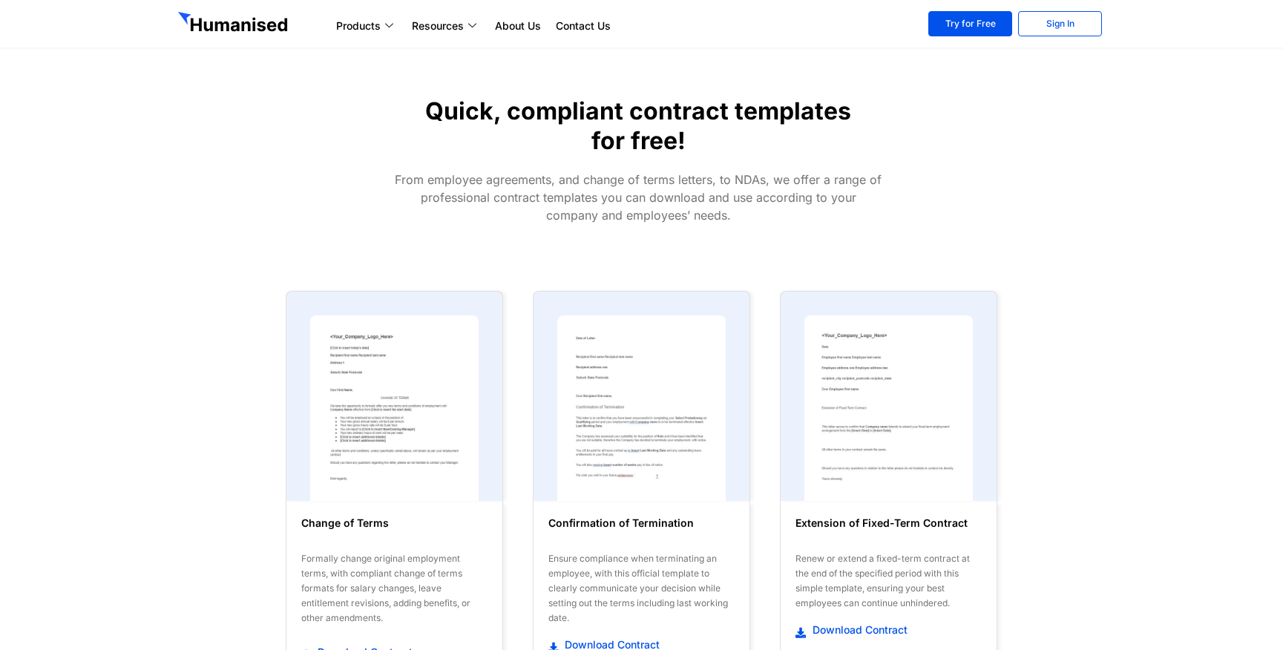 Image resolution: width=1283 pixels, height=650 pixels. I want to click on a: Products, so click(366, 26).